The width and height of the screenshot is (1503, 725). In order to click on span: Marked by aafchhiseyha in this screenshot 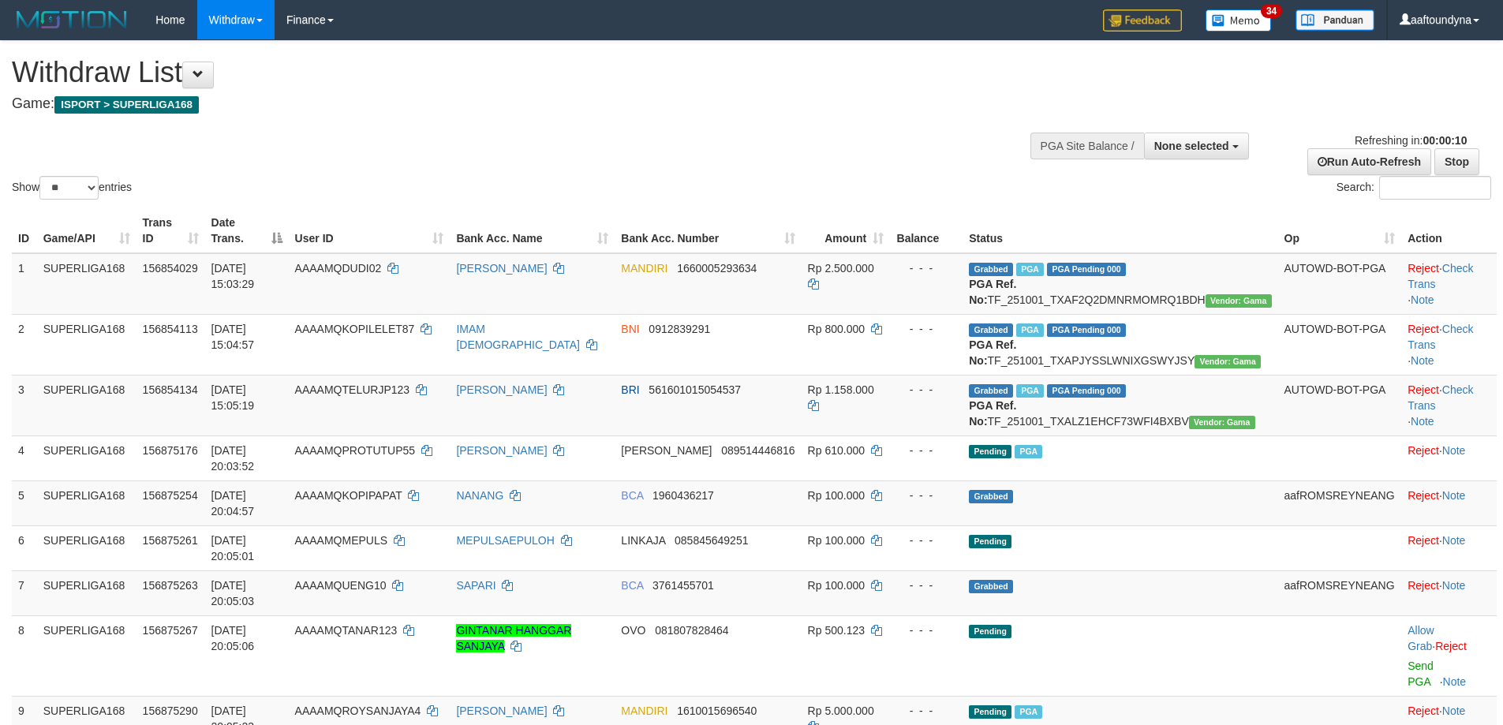, I will do `click(1030, 330)`.